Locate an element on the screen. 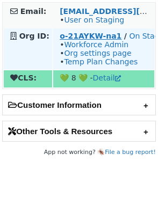  a: Org settings page is located at coordinates (97, 53).